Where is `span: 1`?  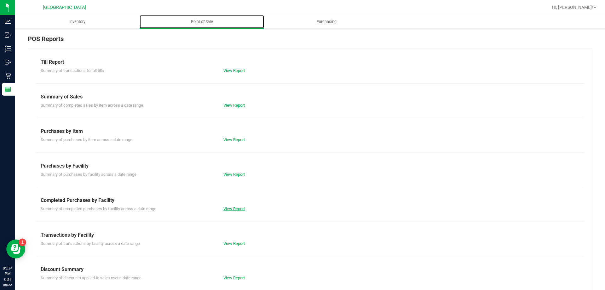
span: 1 is located at coordinates (4, 3).